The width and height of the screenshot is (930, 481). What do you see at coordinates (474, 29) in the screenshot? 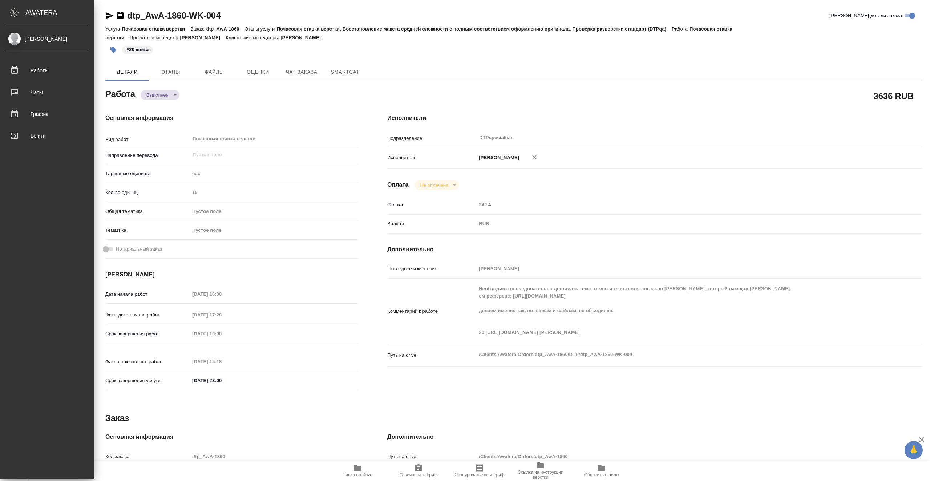
I see `p: Почасовая ставка верстки, Восстановление макета средней сложности с полным соответствием оформлен...` at bounding box center [474, 29].